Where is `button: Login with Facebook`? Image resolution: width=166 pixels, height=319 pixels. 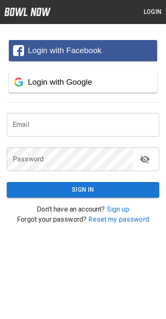
button: Login with Facebook is located at coordinates (83, 51).